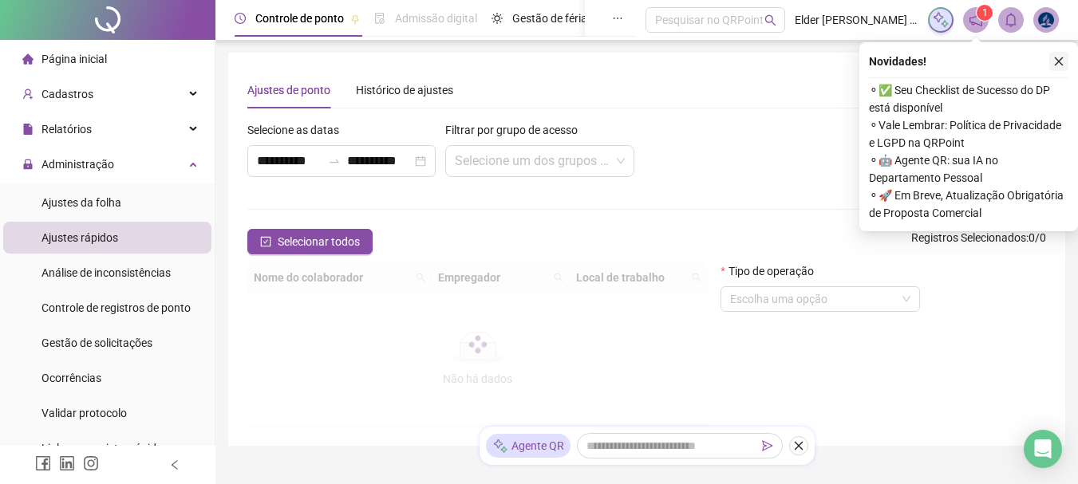 The height and width of the screenshot is (484, 1078). I want to click on span: user-add, so click(28, 94).